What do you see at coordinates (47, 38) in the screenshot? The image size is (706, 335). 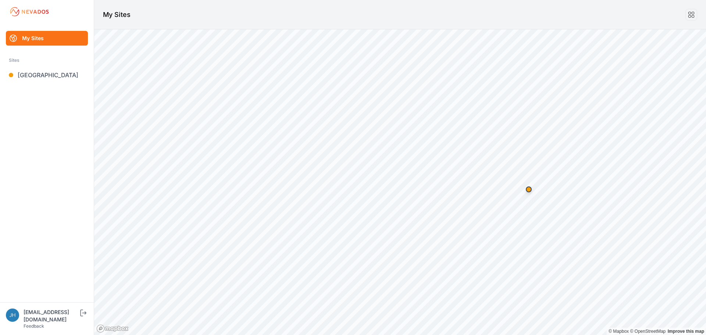 I see `a: My Sites` at bounding box center [47, 38].